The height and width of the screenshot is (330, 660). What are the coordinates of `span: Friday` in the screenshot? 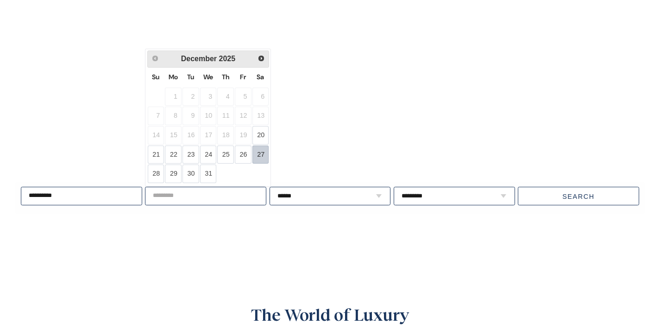 It's located at (243, 77).